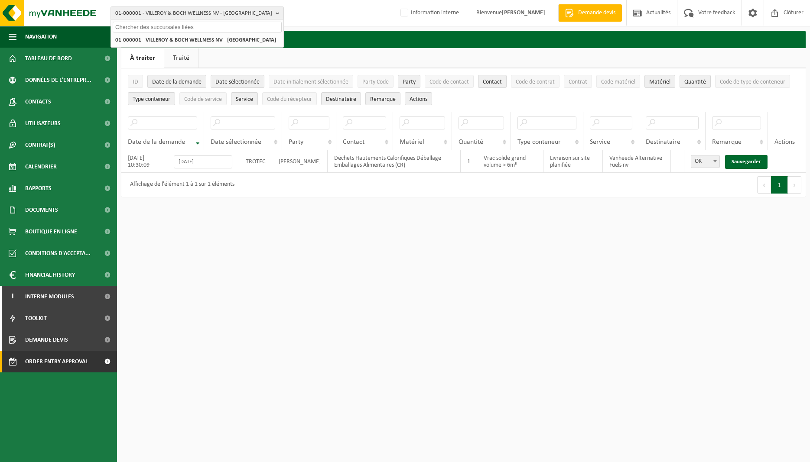 The height and width of the screenshot is (462, 810). Describe the element at coordinates (42, 210) in the screenshot. I see `span: Documents` at that location.